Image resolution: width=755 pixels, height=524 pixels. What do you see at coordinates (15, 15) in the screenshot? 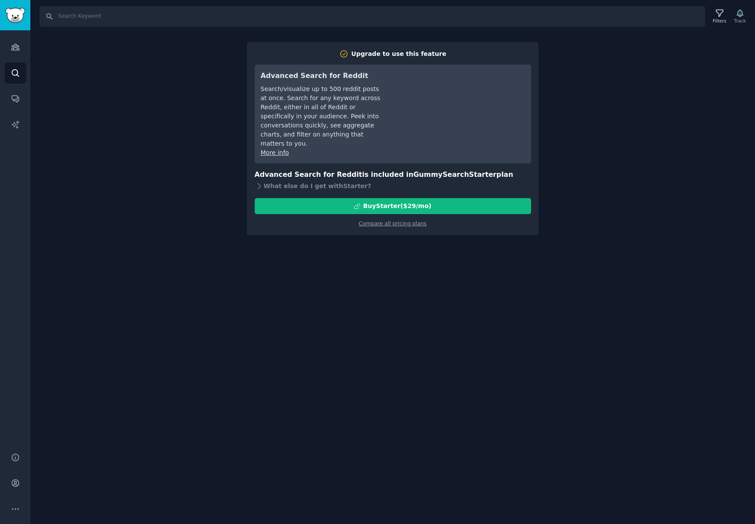
I see `img: GummySearch logo` at bounding box center [15, 15].